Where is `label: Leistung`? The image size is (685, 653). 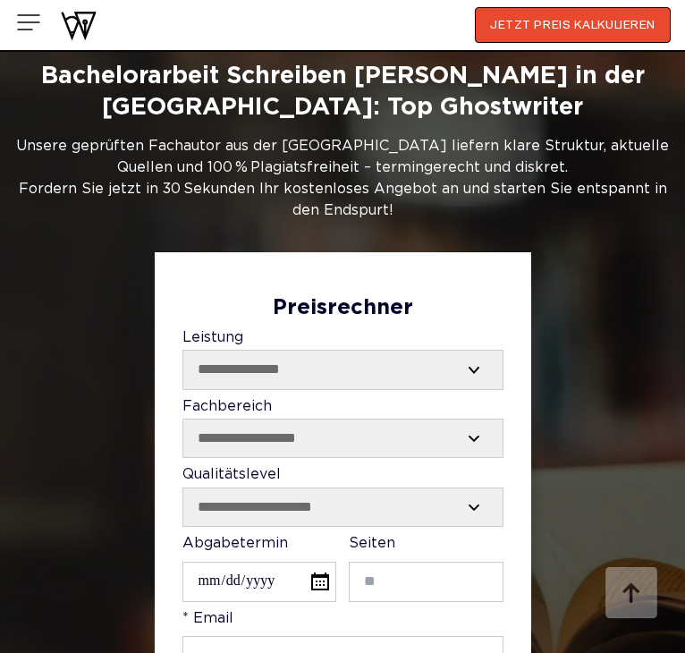 label: Leistung is located at coordinates (343, 360).